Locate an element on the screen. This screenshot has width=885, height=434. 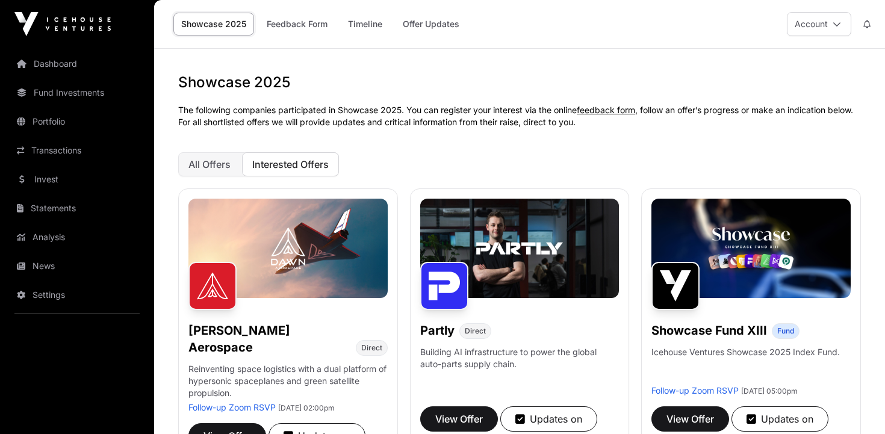
p: The following companies participated in Showcase 2025. You can register your interest via the onl... is located at coordinates (519, 116).